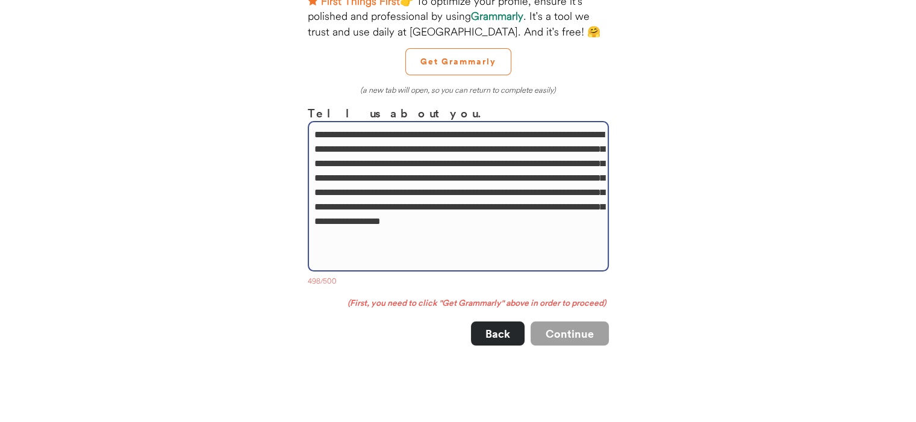 The height and width of the screenshot is (422, 916). Describe the element at coordinates (457, 90) in the screenshot. I see `em: (a new tab will open, so you can return to complete easily)` at that location.